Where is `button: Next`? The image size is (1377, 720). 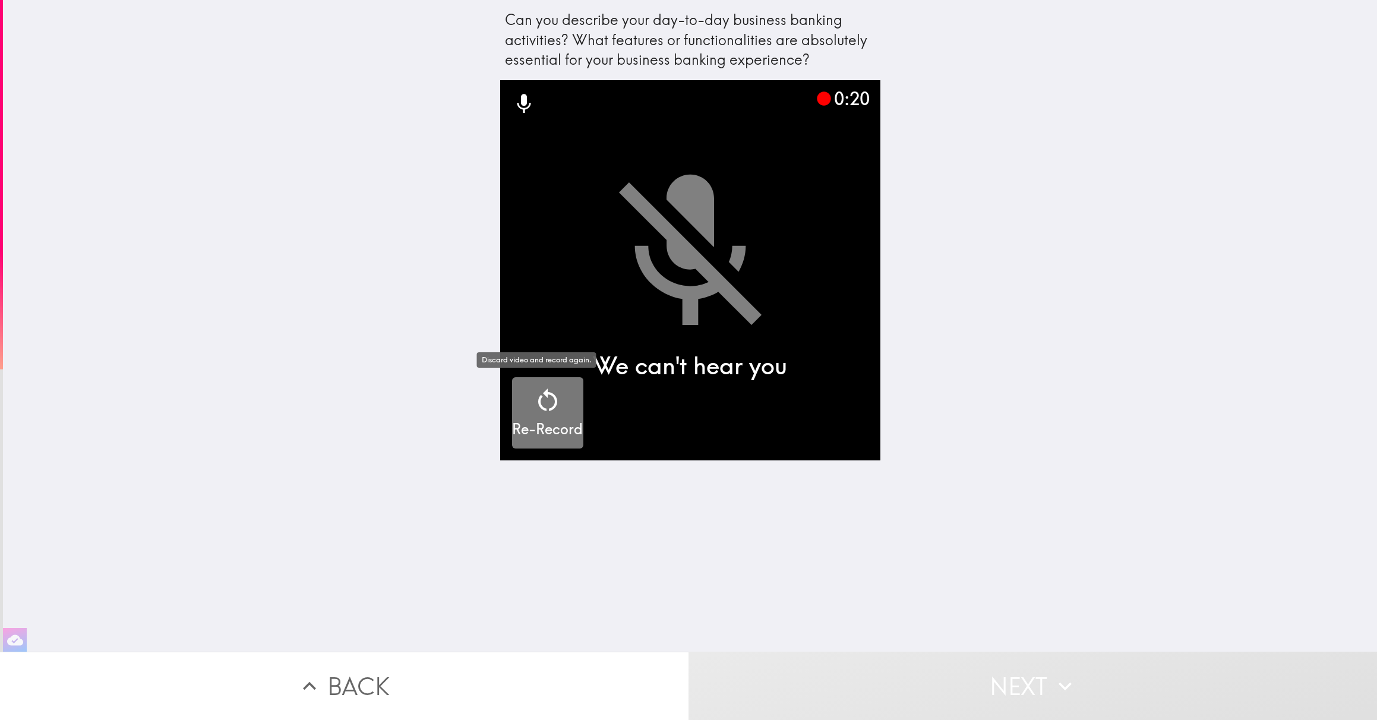 button: Next is located at coordinates (1032, 685).